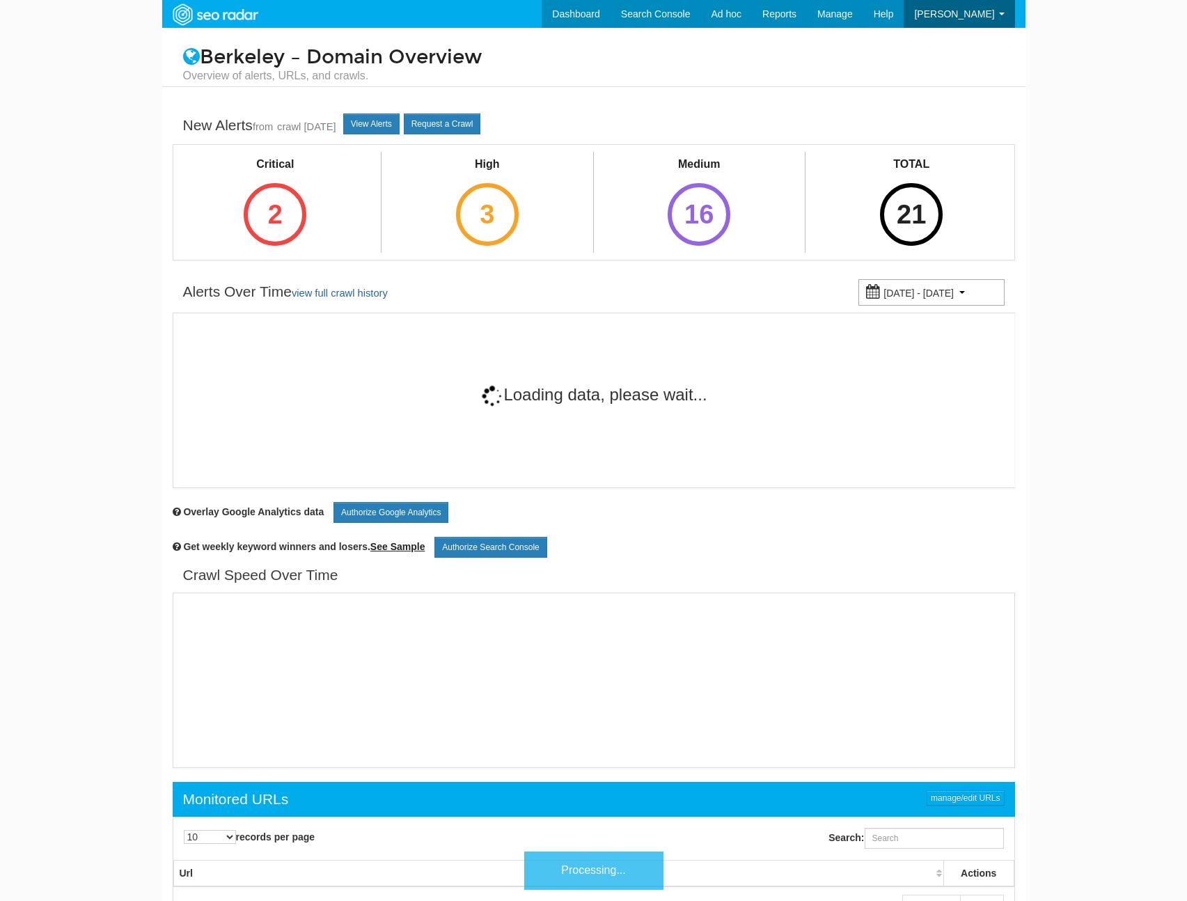 The image size is (1187, 901). What do you see at coordinates (236, 799) in the screenshot?
I see `div: Monitored URLs` at bounding box center [236, 799].